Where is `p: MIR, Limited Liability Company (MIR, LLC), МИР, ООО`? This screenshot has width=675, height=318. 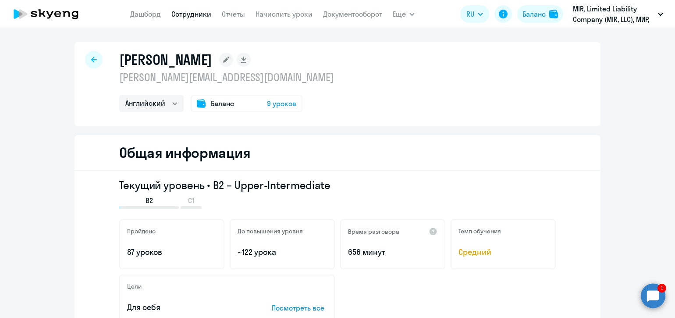 p: MIR, Limited Liability Company (MIR, LLC), МИР, ООО is located at coordinates (614, 14).